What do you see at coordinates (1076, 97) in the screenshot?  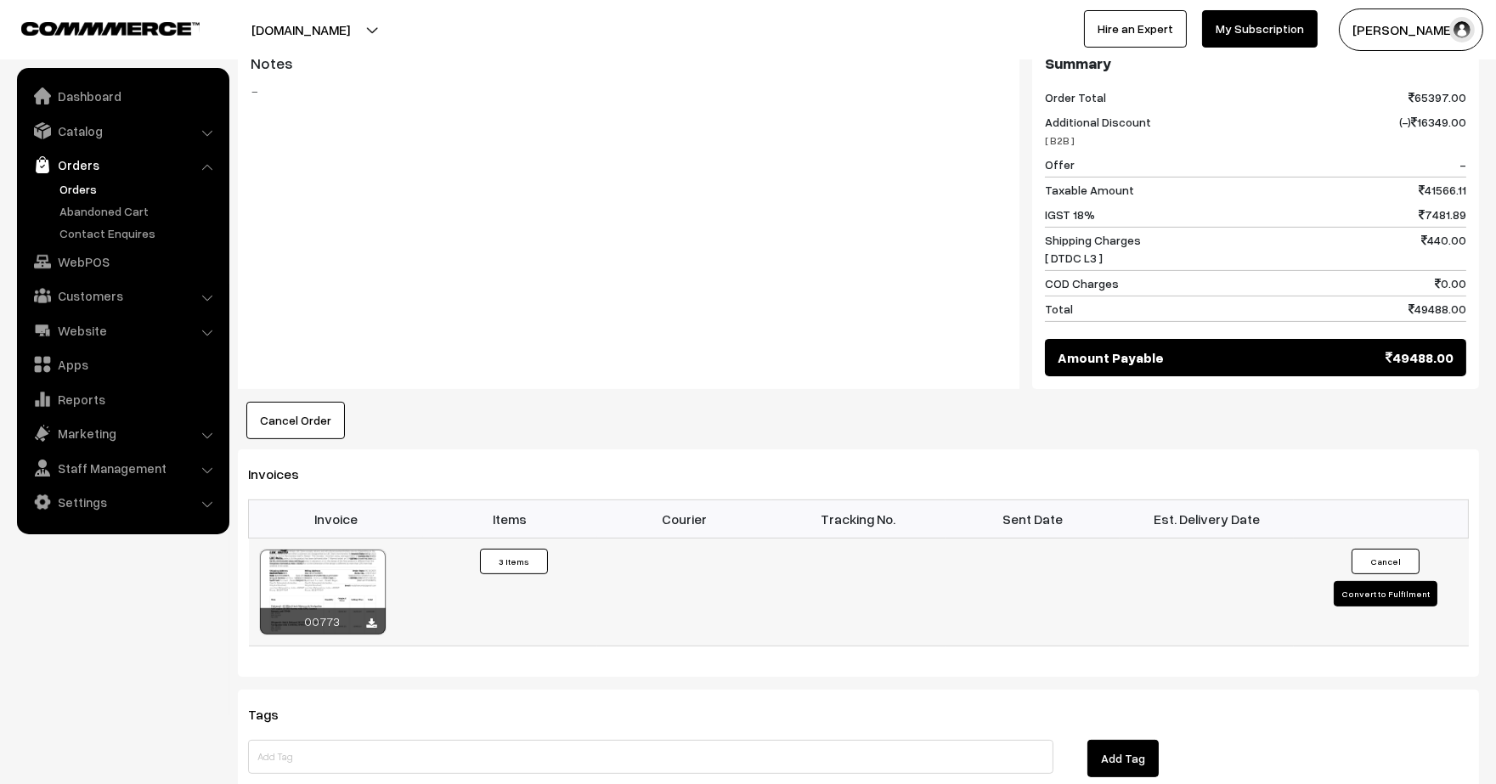 I see `span: Order Total` at bounding box center [1076, 97].